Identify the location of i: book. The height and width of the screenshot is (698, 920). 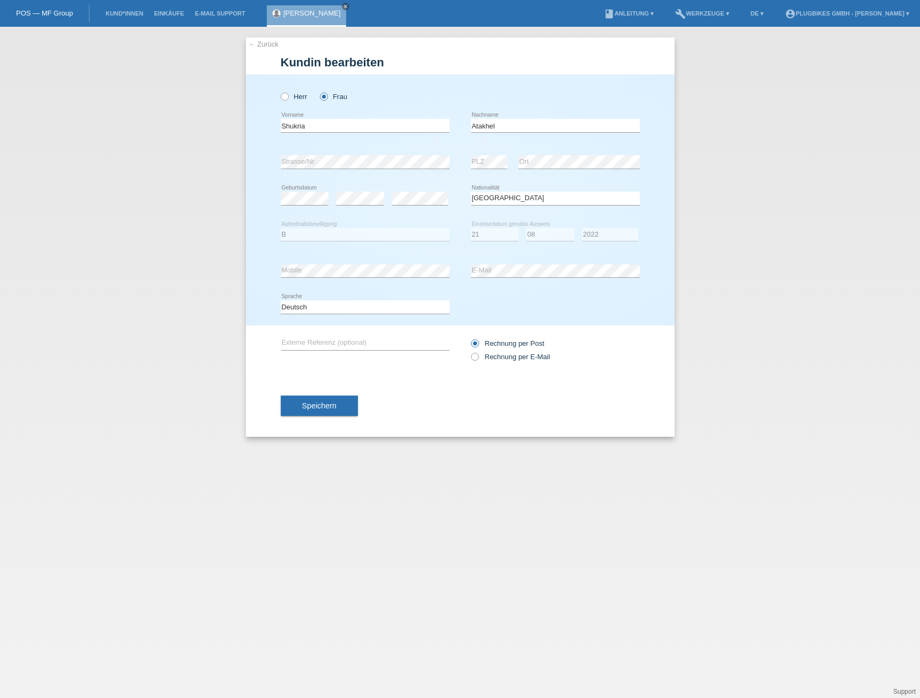
(609, 14).